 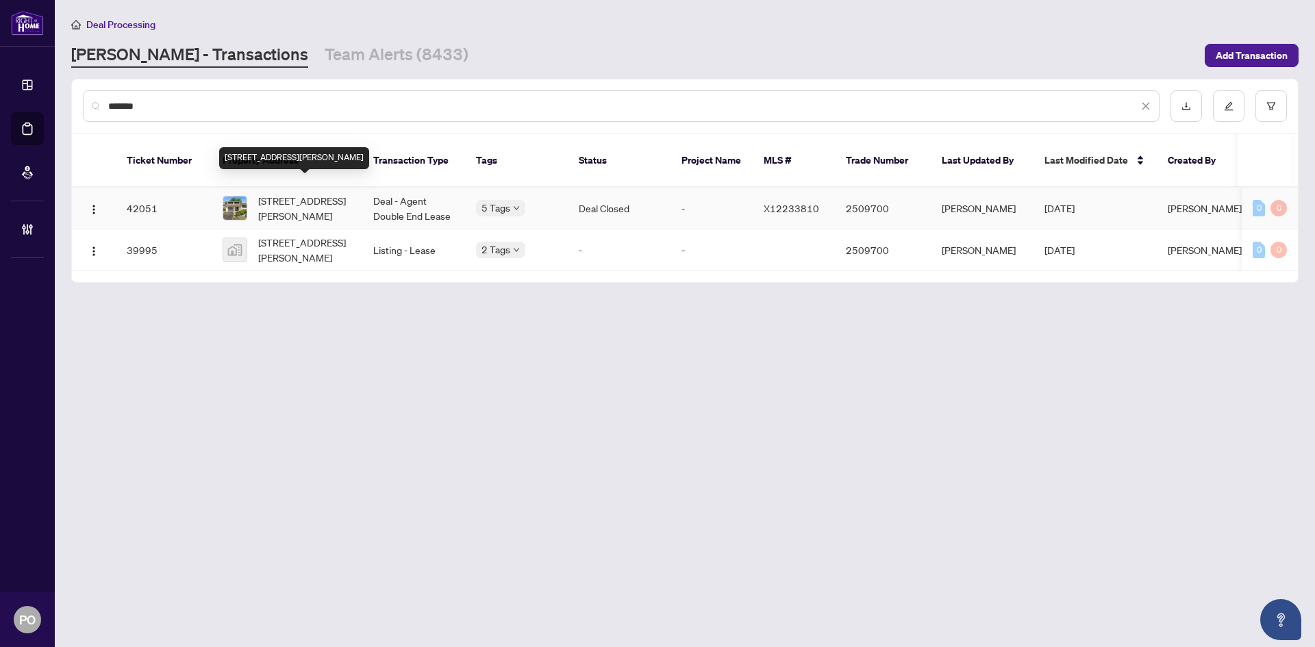 I want to click on button: filter, so click(x=1271, y=106).